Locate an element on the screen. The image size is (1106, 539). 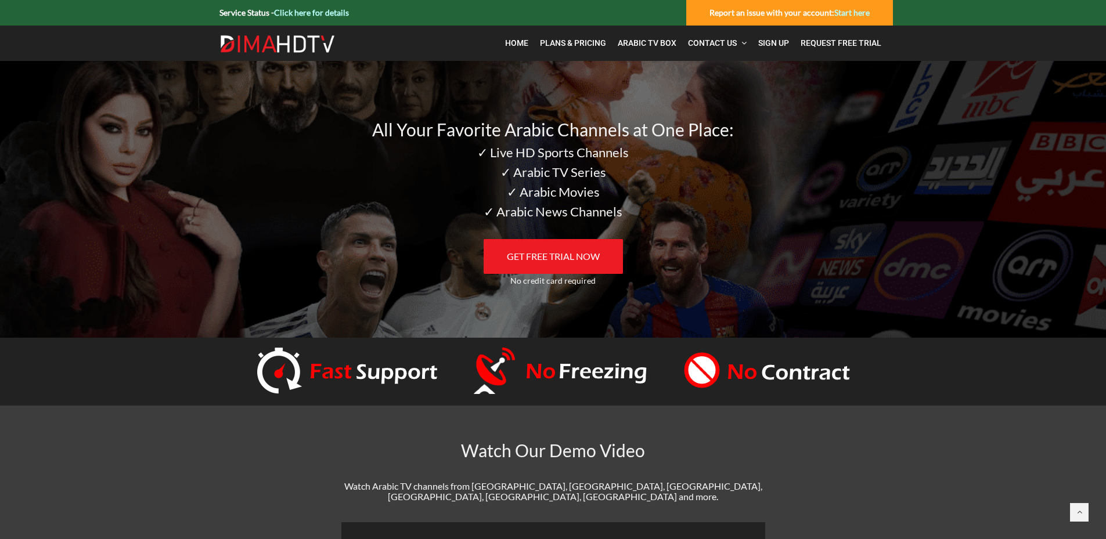
span: Plans & Pricing is located at coordinates (573, 43).